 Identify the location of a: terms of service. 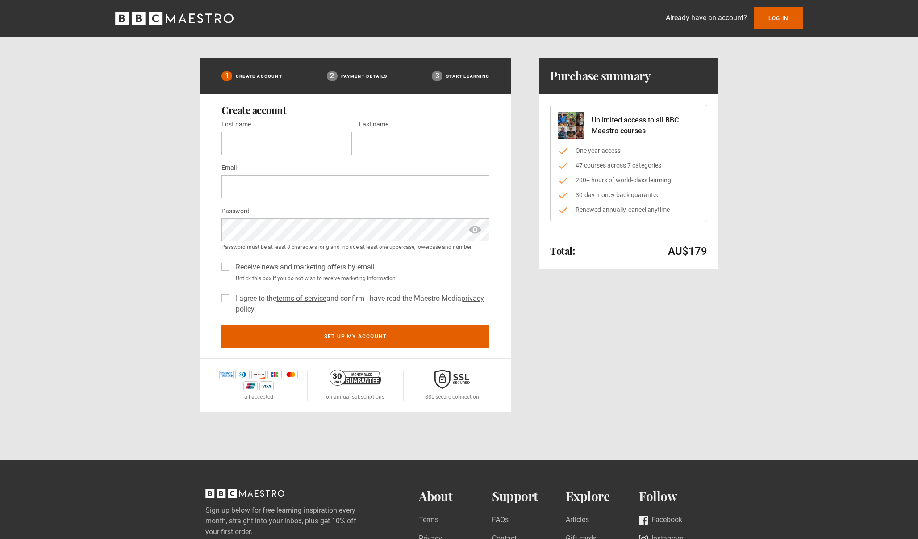
(301, 298).